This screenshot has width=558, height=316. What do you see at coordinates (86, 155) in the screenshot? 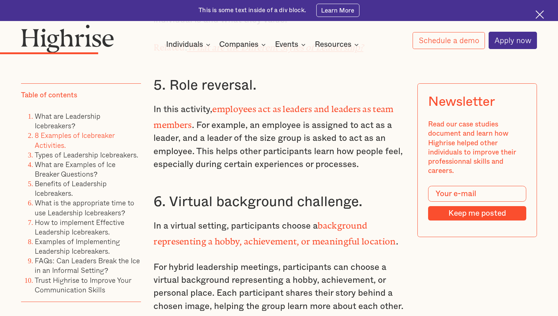
I see `a: Types of Leadership Icebreakers.` at bounding box center [86, 155].